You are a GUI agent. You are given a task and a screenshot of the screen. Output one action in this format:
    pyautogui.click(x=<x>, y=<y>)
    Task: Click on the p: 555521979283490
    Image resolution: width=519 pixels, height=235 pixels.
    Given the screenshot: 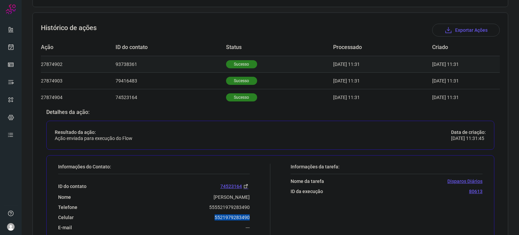 What is the action you would take?
    pyautogui.click(x=229, y=207)
    